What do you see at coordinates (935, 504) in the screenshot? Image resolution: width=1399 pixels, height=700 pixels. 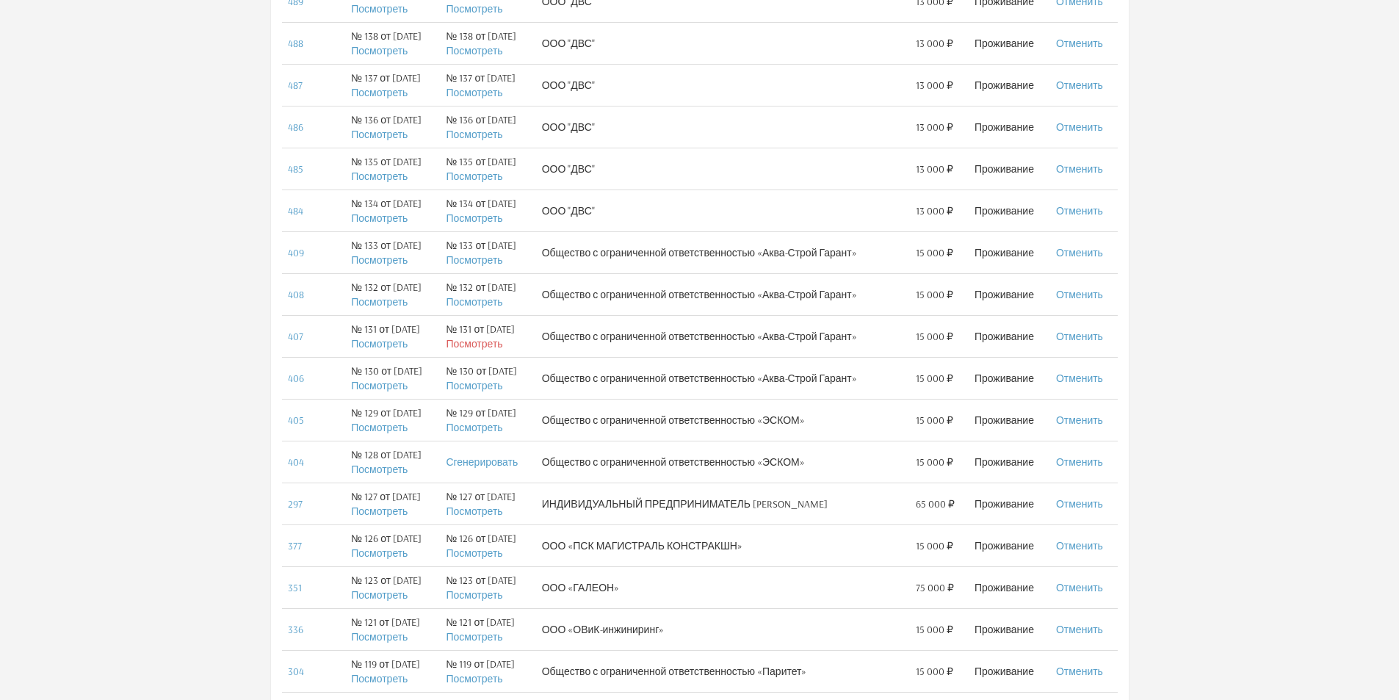 I see `span: 65 000 ₽` at bounding box center [935, 504].